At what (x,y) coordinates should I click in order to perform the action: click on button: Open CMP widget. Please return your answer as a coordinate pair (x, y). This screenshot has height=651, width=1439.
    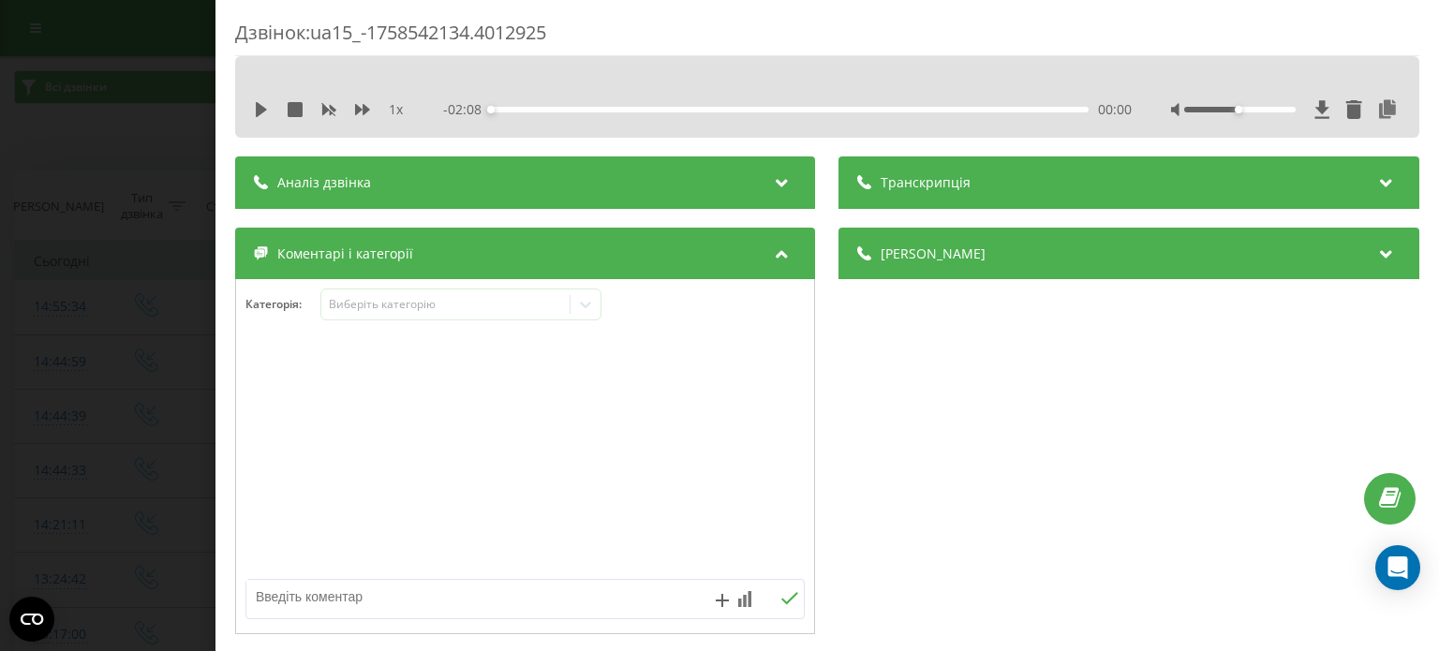
    Looking at the image, I should click on (32, 619).